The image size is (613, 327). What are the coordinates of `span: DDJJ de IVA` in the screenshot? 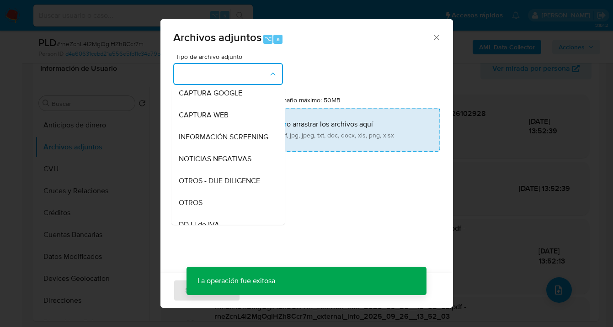 It's located at (199, 225).